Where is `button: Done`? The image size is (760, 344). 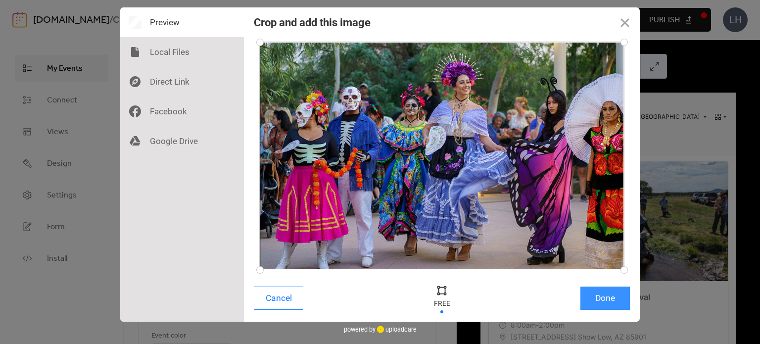 button: Done is located at coordinates (605, 298).